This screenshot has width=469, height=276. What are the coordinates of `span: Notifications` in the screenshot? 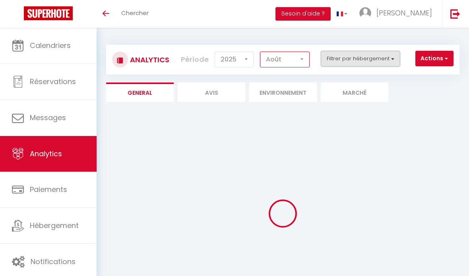 It's located at (53, 262).